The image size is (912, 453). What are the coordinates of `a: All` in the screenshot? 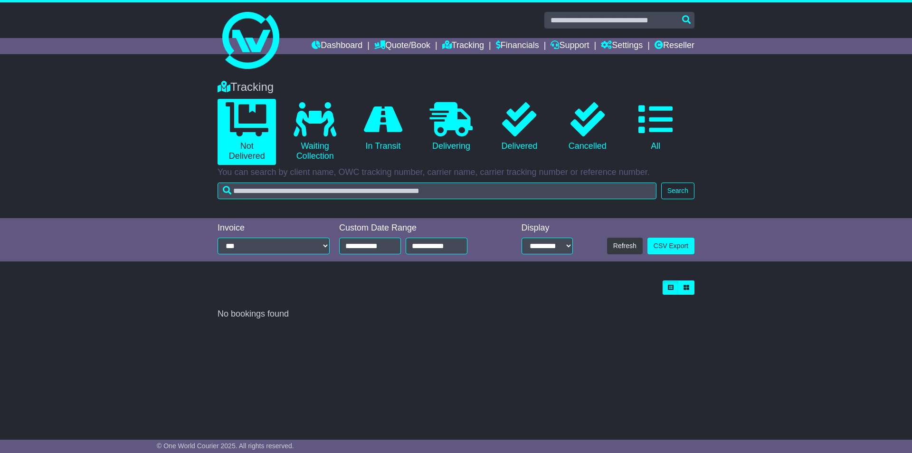 It's located at (656, 127).